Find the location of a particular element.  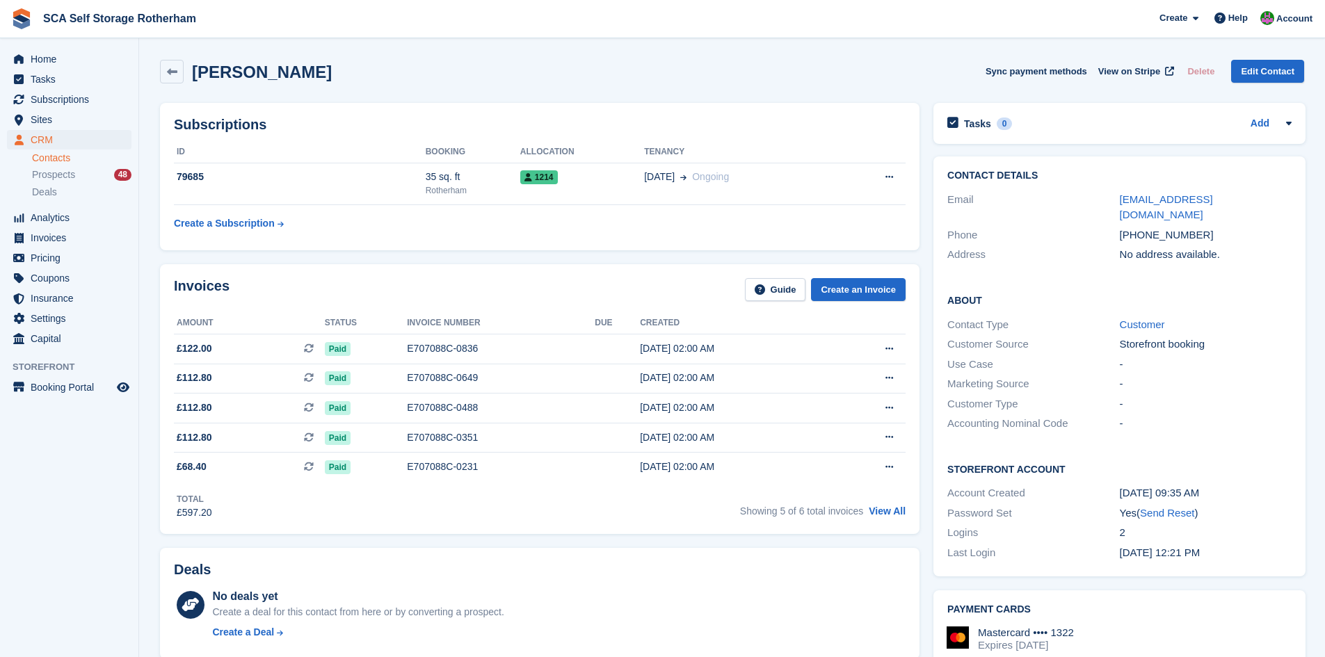

div: Mastercard •••• 1322 is located at coordinates (1026, 633).